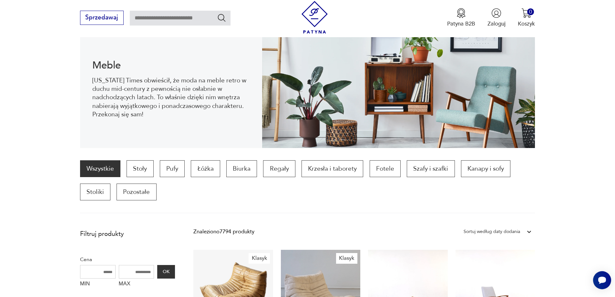 This screenshot has height=297, width=615. What do you see at coordinates (497, 24) in the screenshot?
I see `p: Zaloguj` at bounding box center [497, 24].